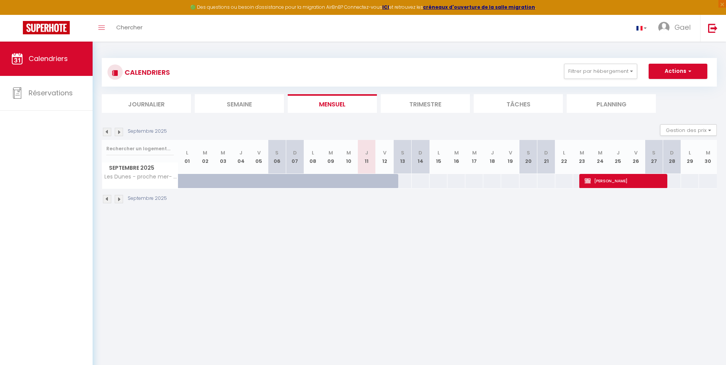  What do you see at coordinates (678, 71) in the screenshot?
I see `button: Actions` at bounding box center [678, 71].